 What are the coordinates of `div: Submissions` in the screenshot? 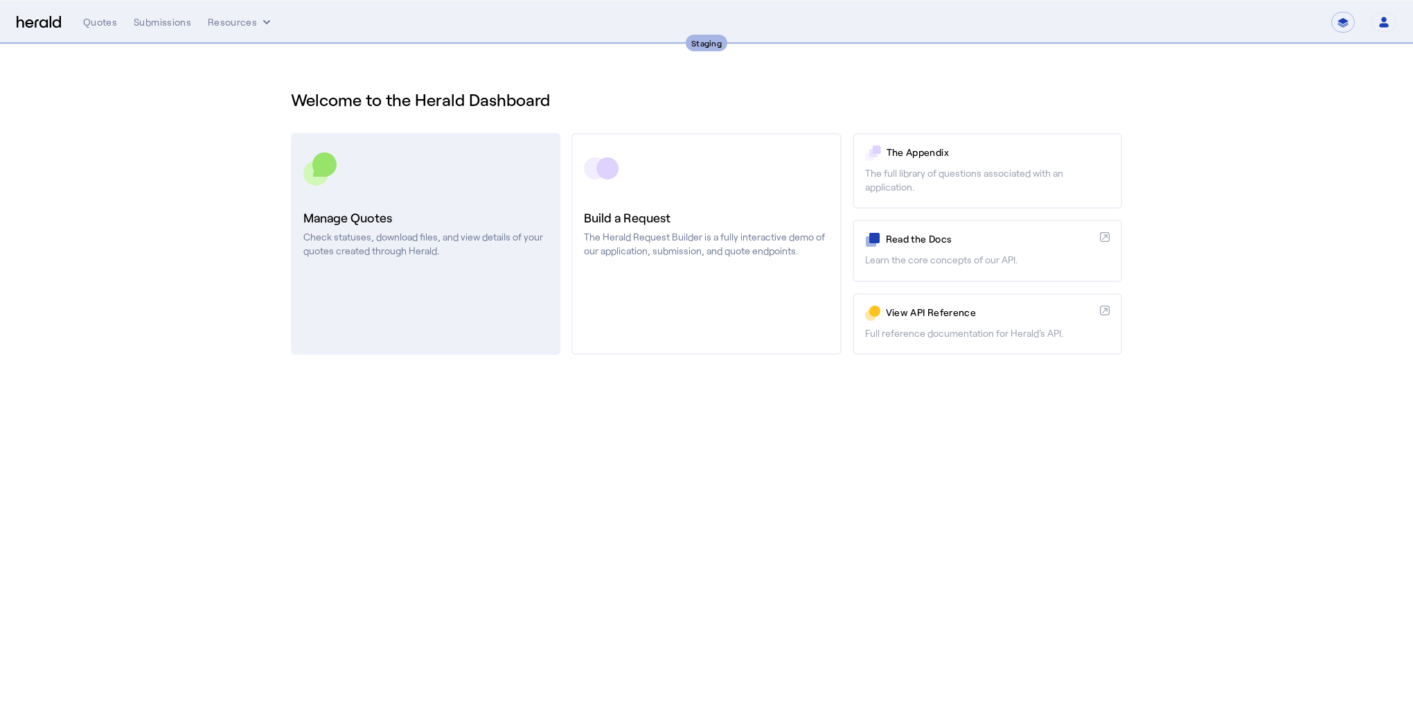 It's located at (162, 22).